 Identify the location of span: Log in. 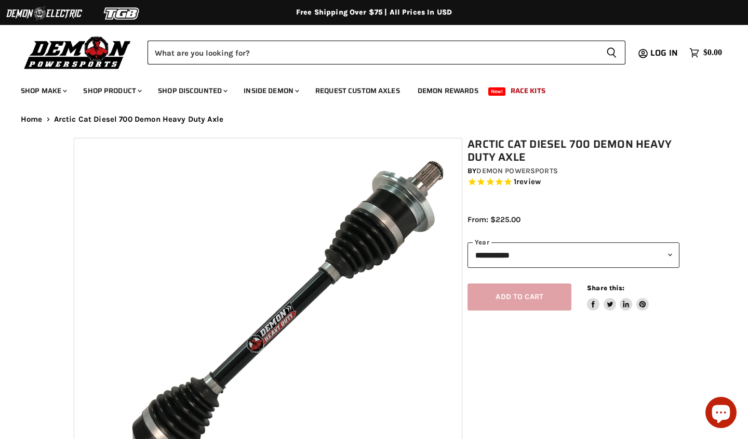
(664, 52).